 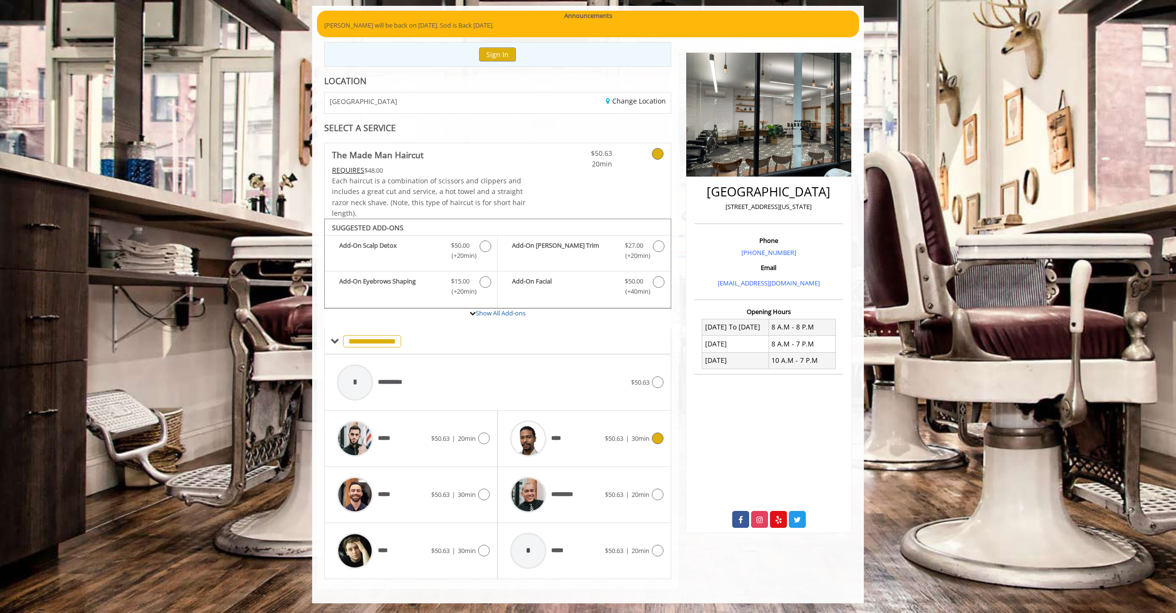 I want to click on b: Add-On Eyebrows Shaping, so click(x=390, y=287).